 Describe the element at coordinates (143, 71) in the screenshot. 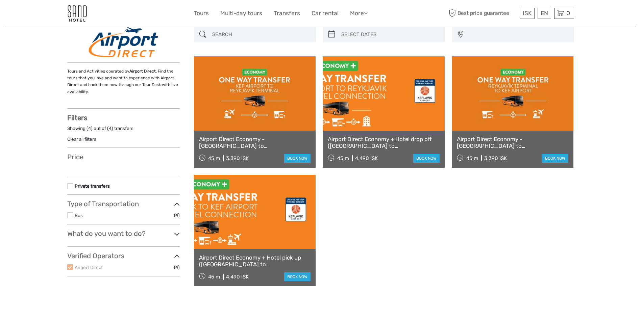

I see `strong: Airport Direct` at that location.